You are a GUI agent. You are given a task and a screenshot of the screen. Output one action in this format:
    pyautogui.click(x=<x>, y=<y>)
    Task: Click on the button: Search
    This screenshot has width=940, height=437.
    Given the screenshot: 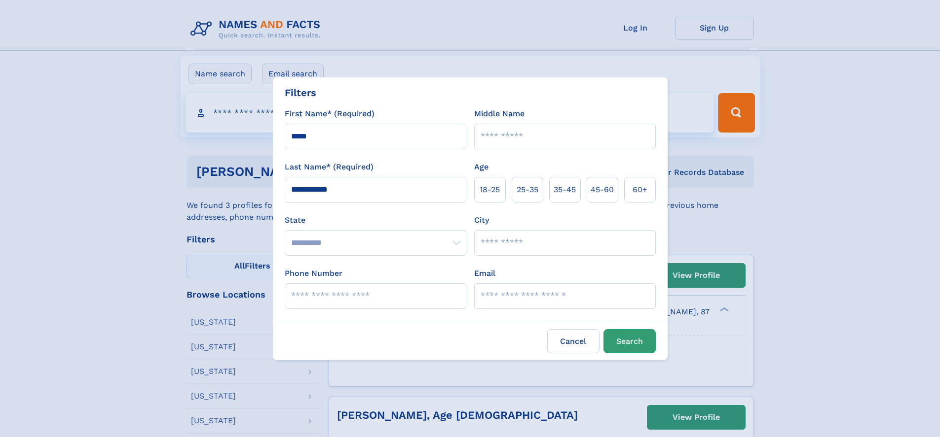 What is the action you would take?
    pyautogui.click(x=629, y=341)
    